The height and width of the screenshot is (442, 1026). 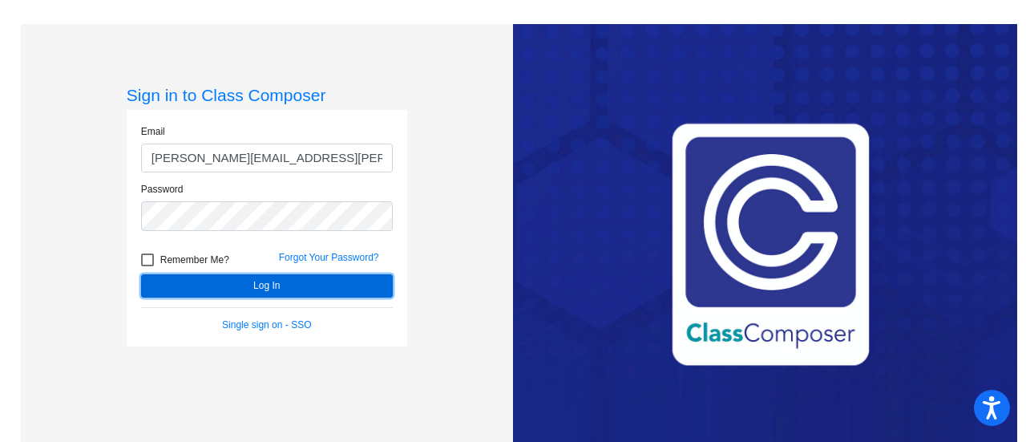 What do you see at coordinates (195, 260) in the screenshot?
I see `span: Remember Me?` at bounding box center [195, 260].